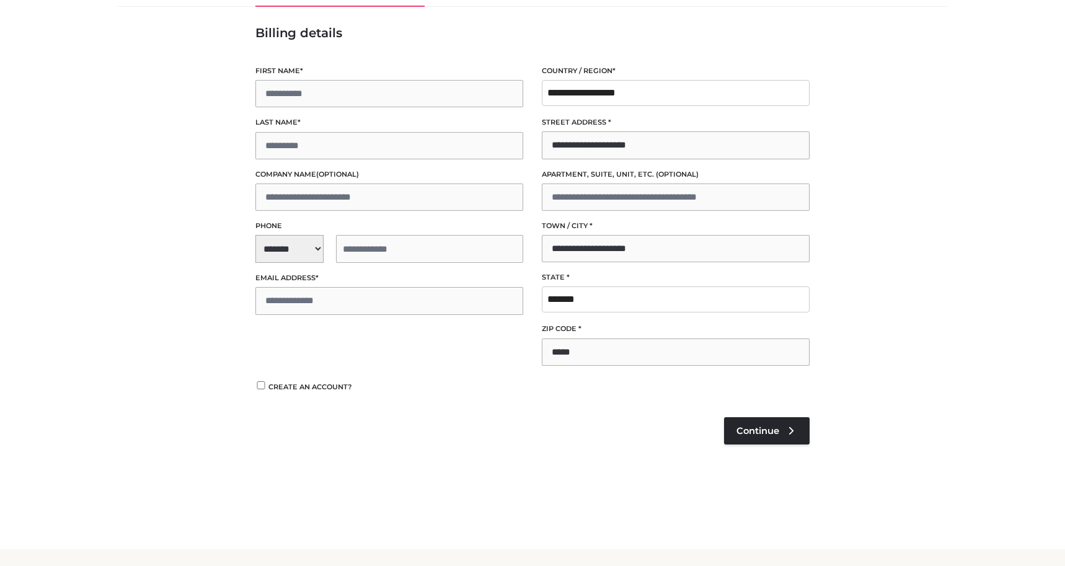 The height and width of the screenshot is (566, 1065). I want to click on label: Town / City, so click(675, 226).